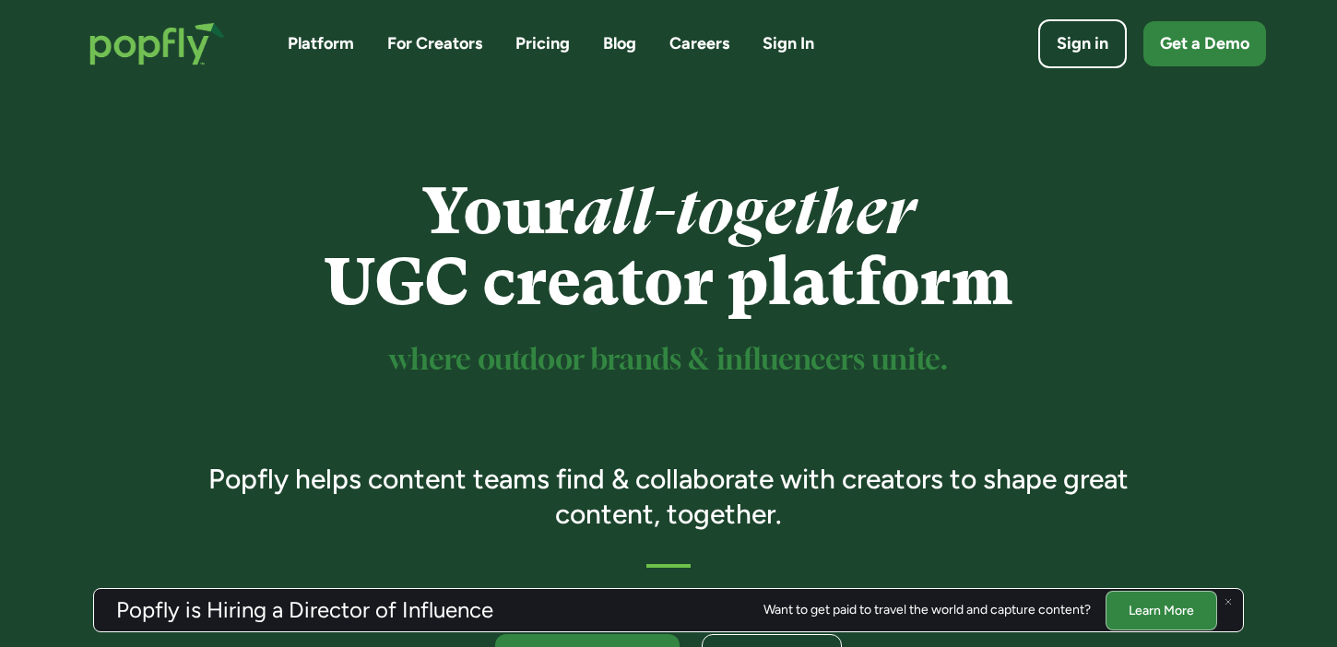  What do you see at coordinates (669, 496) in the screenshot?
I see `h3: Popfly helps content teams find & collaborate with creators to shape great content, together.` at bounding box center [669, 496].